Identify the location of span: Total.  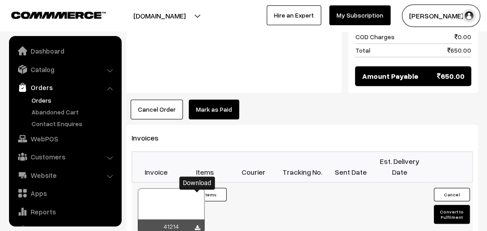
(362, 50).